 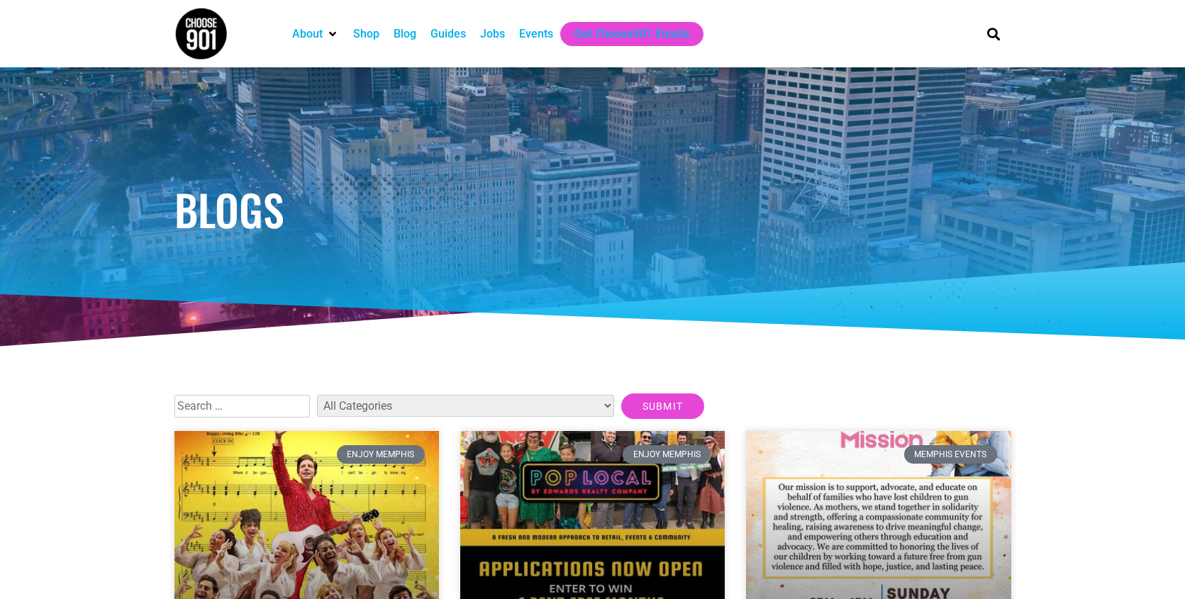 What do you see at coordinates (624, 34) in the screenshot?
I see `nav: Main nav` at bounding box center [624, 34].